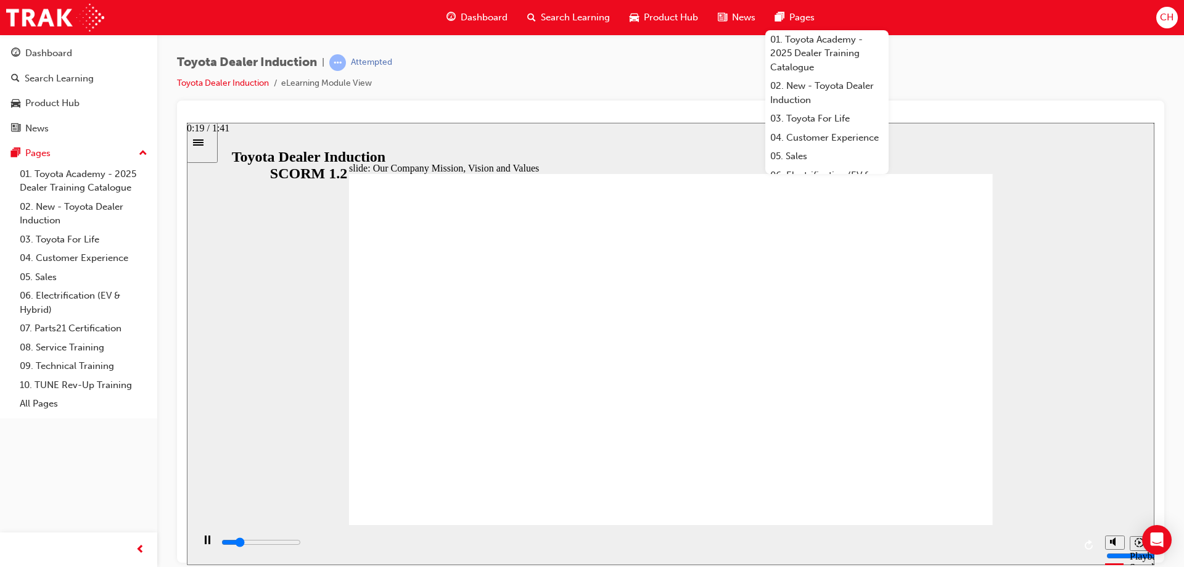 The image size is (1184, 567). I want to click on div: Open Intercom Messenger, so click(1156, 539).